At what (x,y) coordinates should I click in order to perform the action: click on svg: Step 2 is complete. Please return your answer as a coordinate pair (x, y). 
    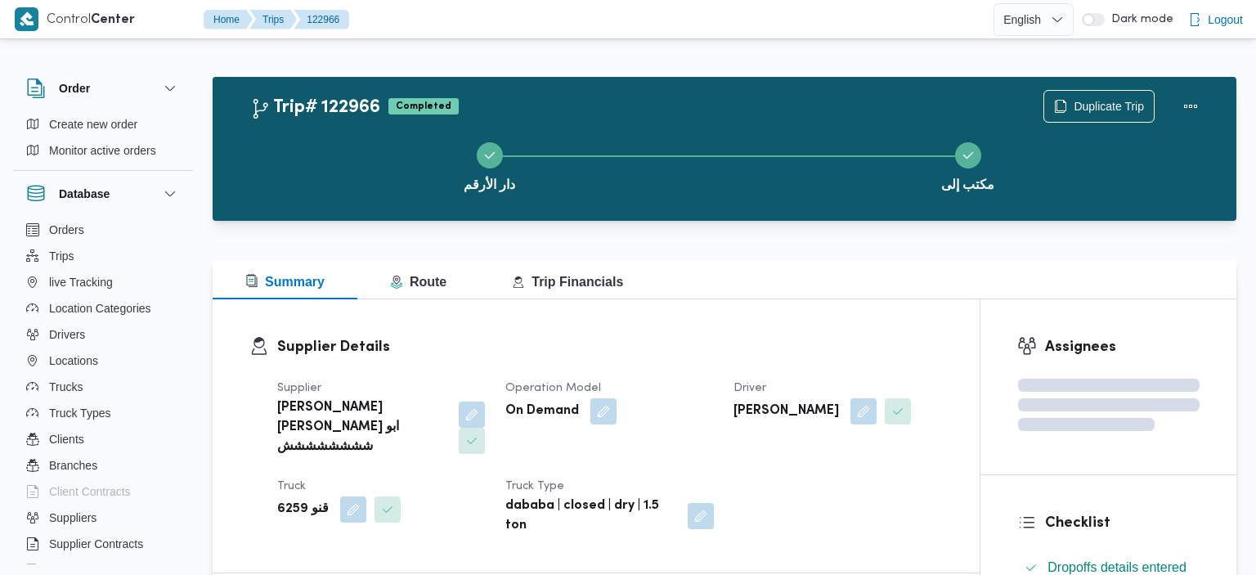
    Looking at the image, I should click on (968, 155).